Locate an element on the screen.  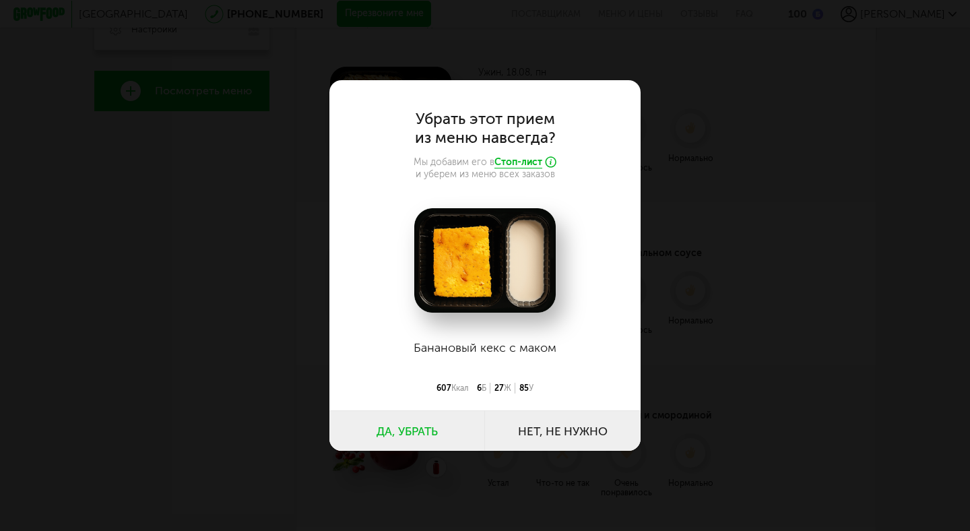
div: 6 is located at coordinates (482, 388).